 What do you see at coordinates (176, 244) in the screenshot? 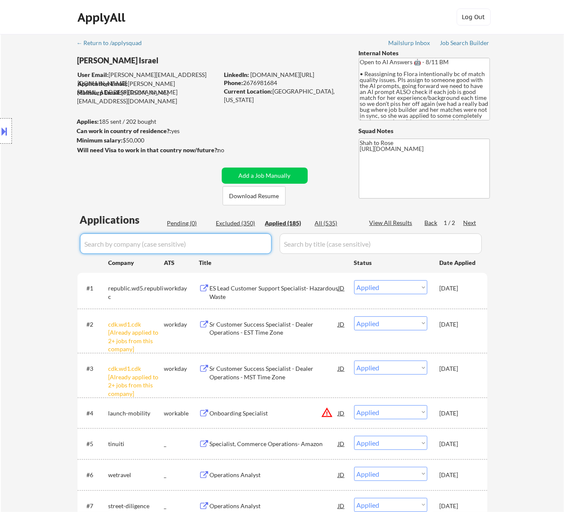
I see `input: Search by company (case sensitive)` at bounding box center [176, 244].